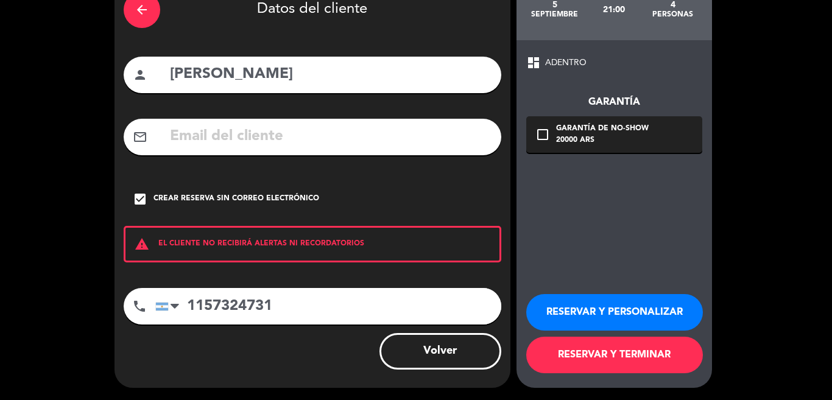 Image resolution: width=832 pixels, height=400 pixels. What do you see at coordinates (140, 137) in the screenshot?
I see `i: mail_outline` at bounding box center [140, 137].